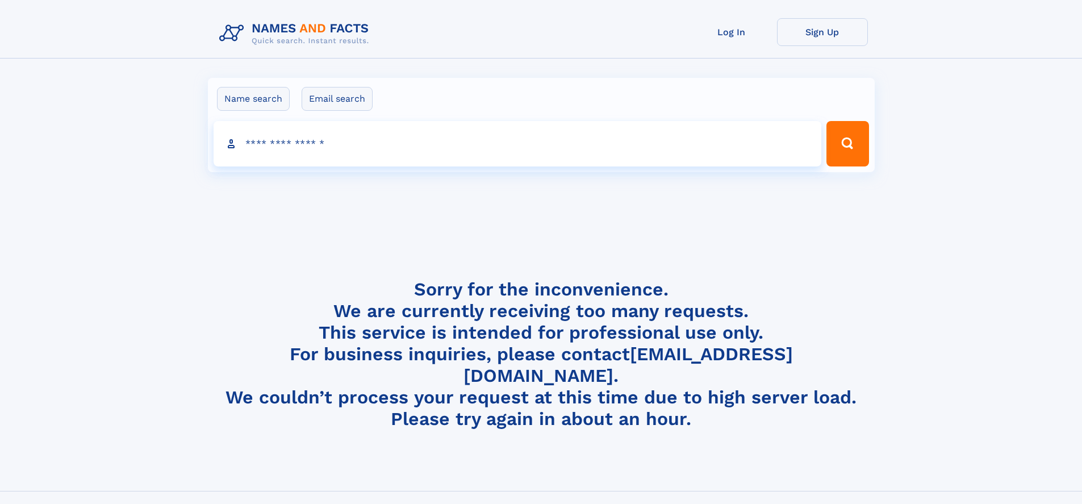 The image size is (1082, 504). What do you see at coordinates (732, 32) in the screenshot?
I see `a: Log In` at bounding box center [732, 32].